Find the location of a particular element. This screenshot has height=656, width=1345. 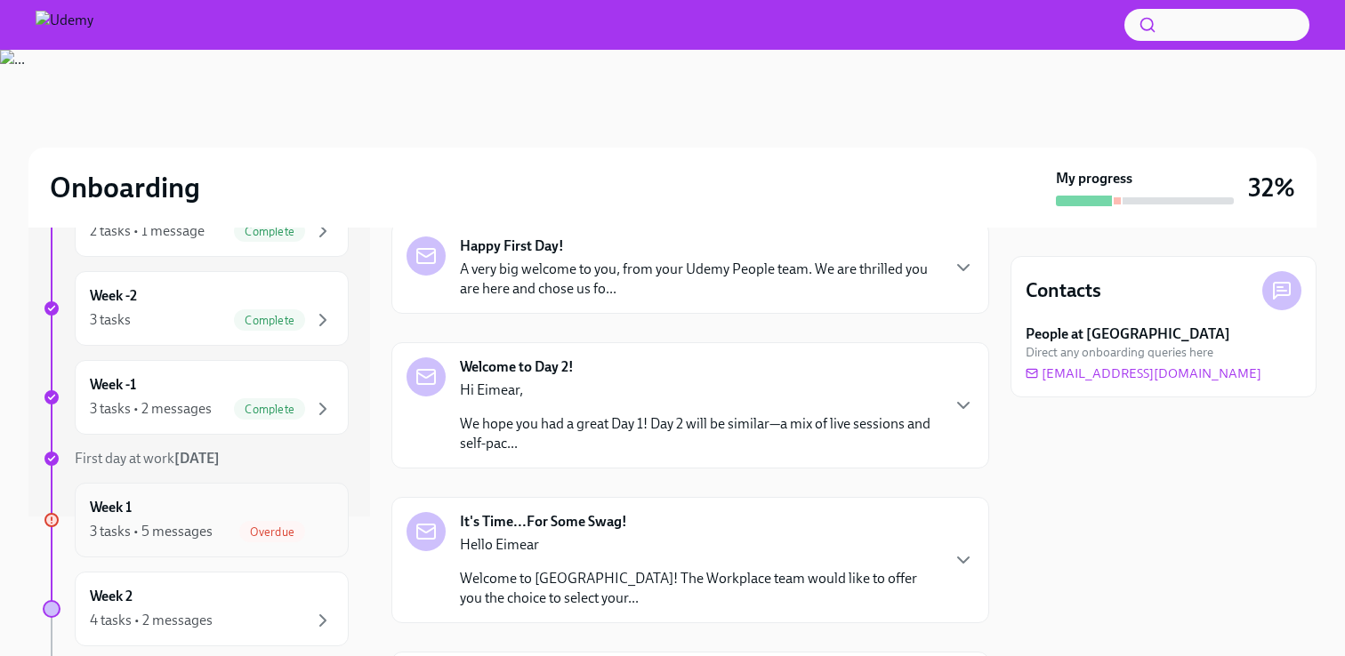

div: 3 tasks is located at coordinates (110, 320).